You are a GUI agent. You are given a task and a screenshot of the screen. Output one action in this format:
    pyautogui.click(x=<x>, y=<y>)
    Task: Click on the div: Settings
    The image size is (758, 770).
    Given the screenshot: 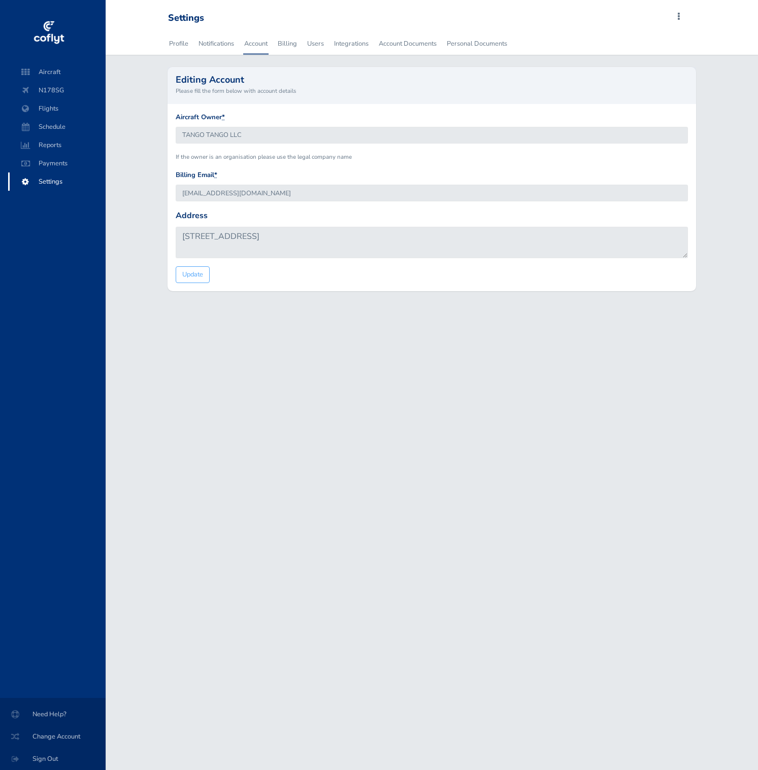 What is the action you would take?
    pyautogui.click(x=186, y=18)
    